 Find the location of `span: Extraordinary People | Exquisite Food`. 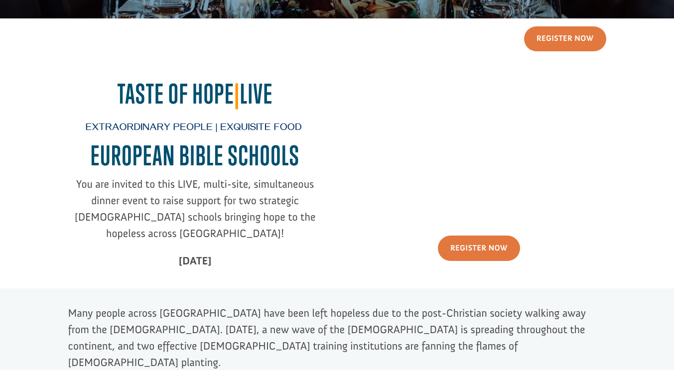

span: Extraordinary People | Exquisite Food is located at coordinates (194, 128).